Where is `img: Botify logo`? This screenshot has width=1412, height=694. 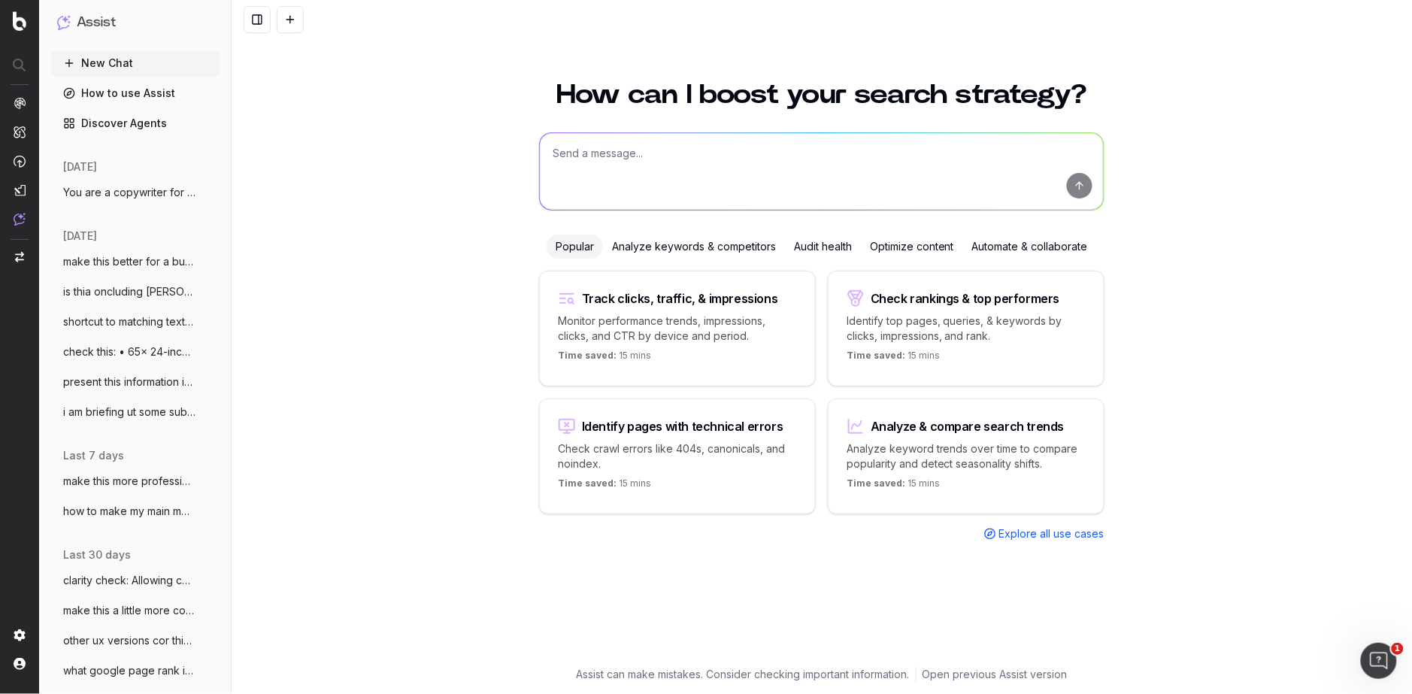 img: Botify logo is located at coordinates (20, 21).